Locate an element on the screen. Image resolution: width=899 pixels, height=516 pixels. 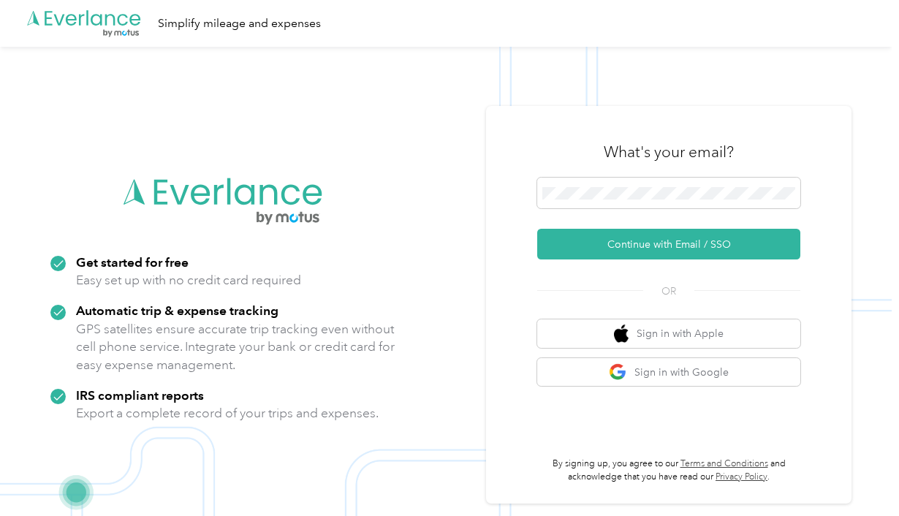
img: google logo is located at coordinates (617, 372).